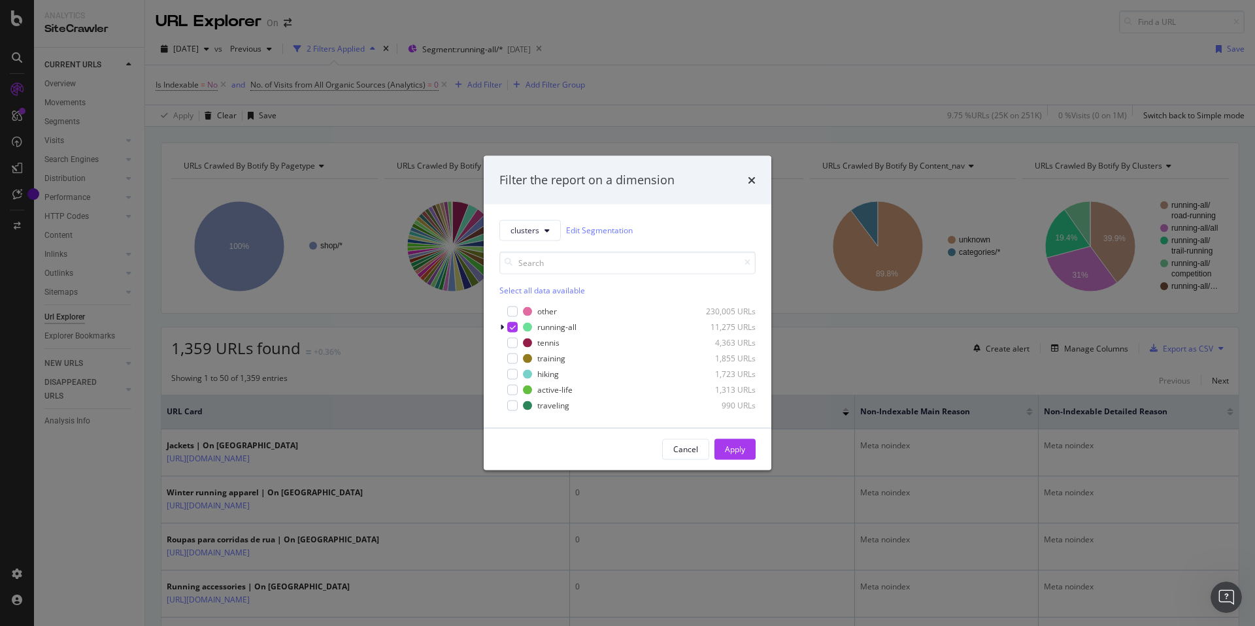  Describe the element at coordinates (735, 449) in the screenshot. I see `div: Apply` at that location.